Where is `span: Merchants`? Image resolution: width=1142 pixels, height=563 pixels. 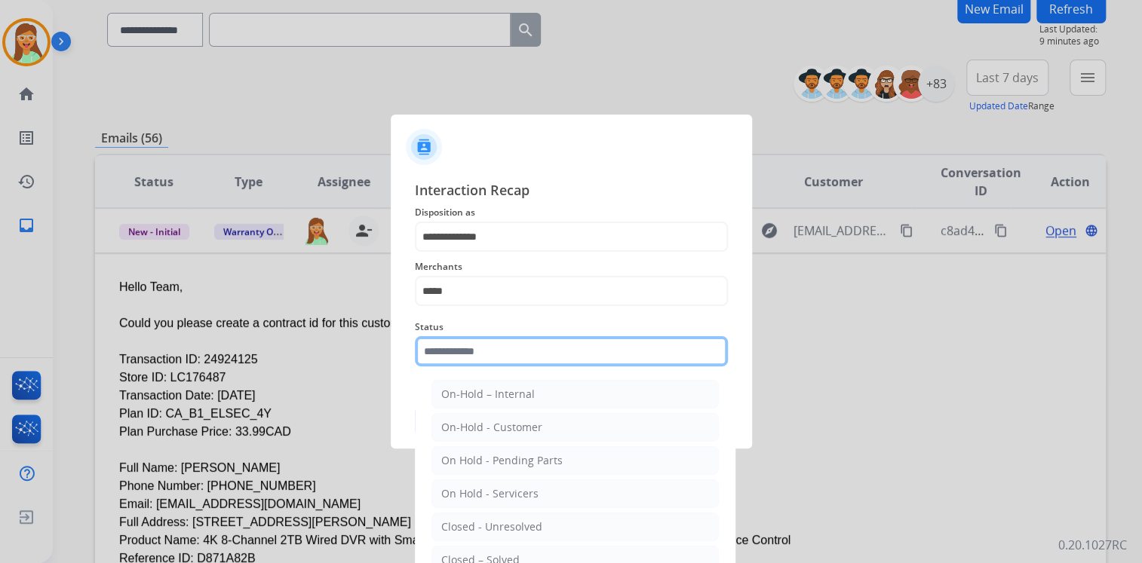
span: Merchants is located at coordinates (571, 267).